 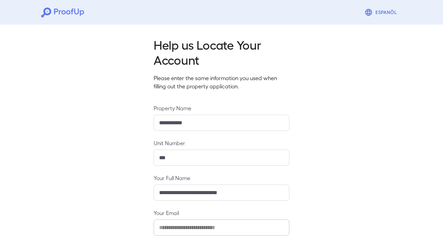 What do you see at coordinates (221, 82) in the screenshot?
I see `p: Please enter the same information you used when filling out the property application.` at bounding box center [221, 82].